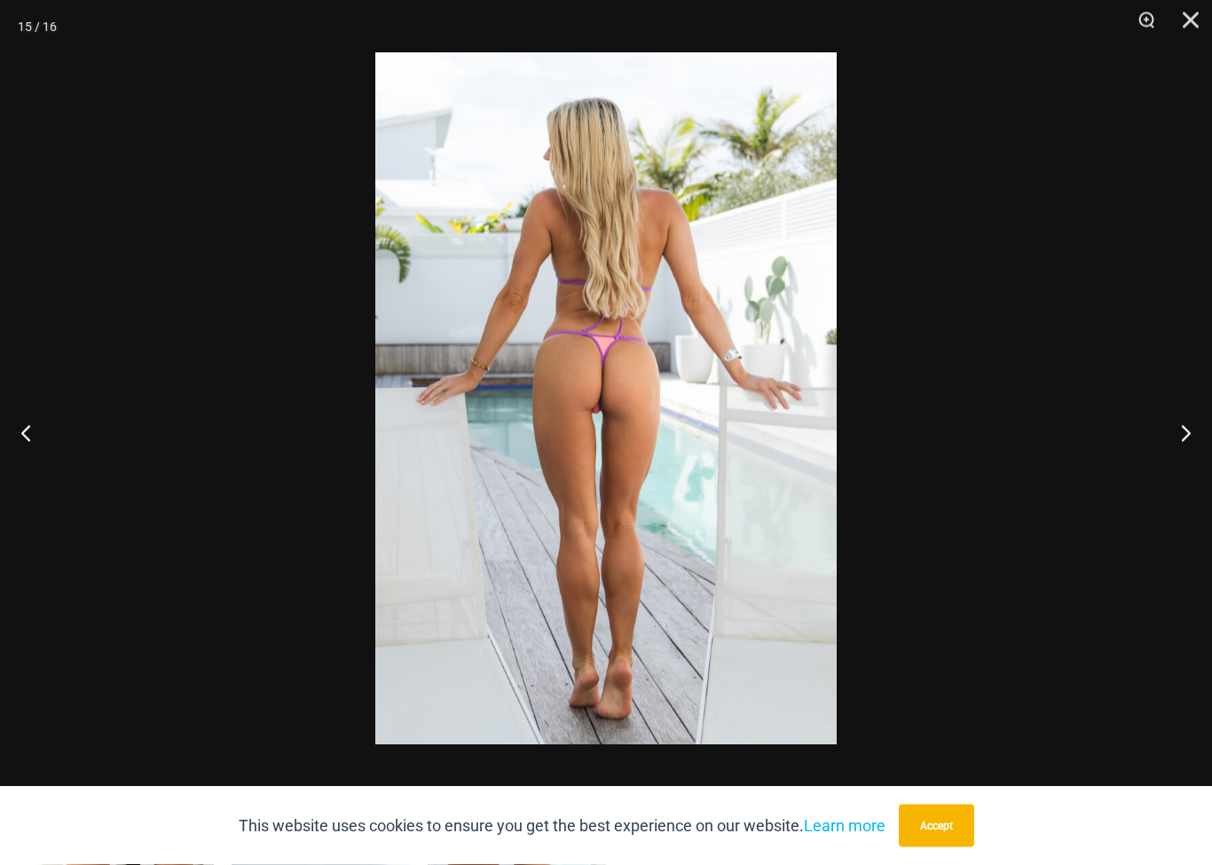  What do you see at coordinates (936, 826) in the screenshot?
I see `button: Accept` at bounding box center [936, 826].